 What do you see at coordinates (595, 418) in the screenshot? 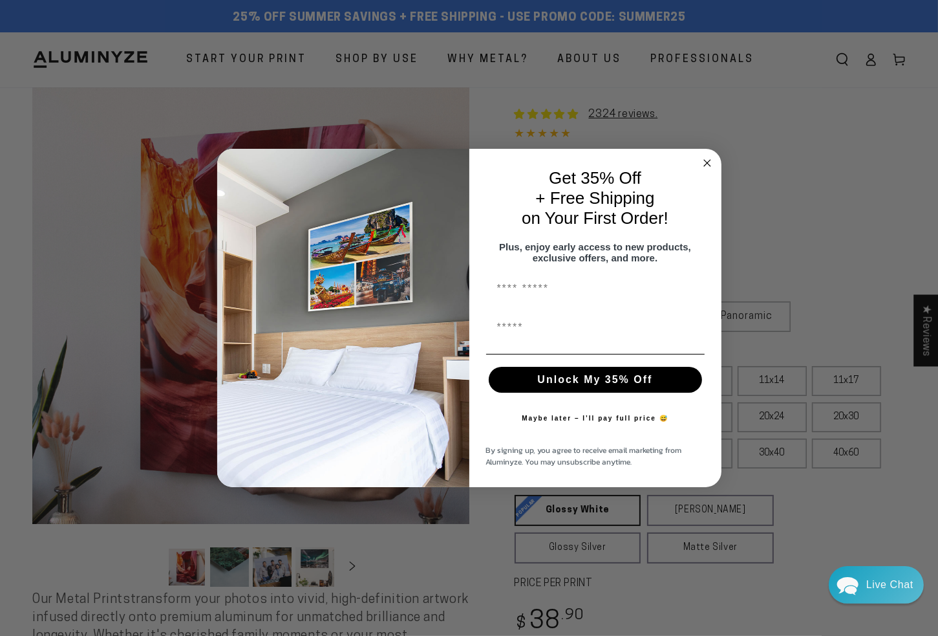
I see `button: Maybe later – I’ll pay full price 😅` at bounding box center [595, 418].